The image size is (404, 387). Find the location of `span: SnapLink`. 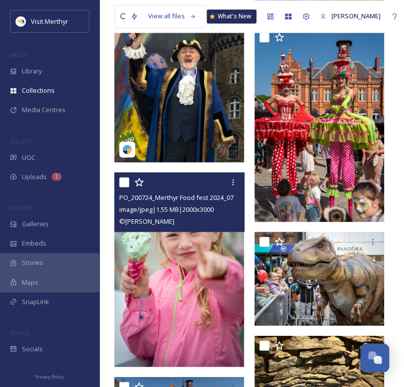

span: SnapLink is located at coordinates (35, 302).